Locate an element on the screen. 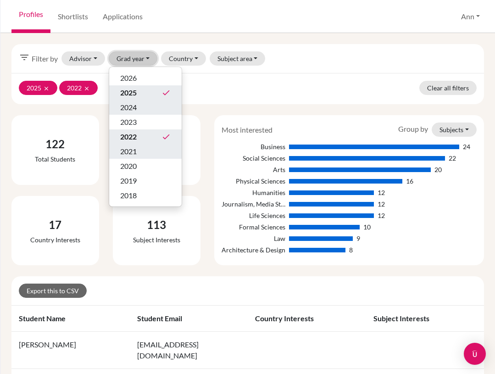 Image resolution: width=495 pixels, height=374 pixels. button: Advisor is located at coordinates (83, 58).